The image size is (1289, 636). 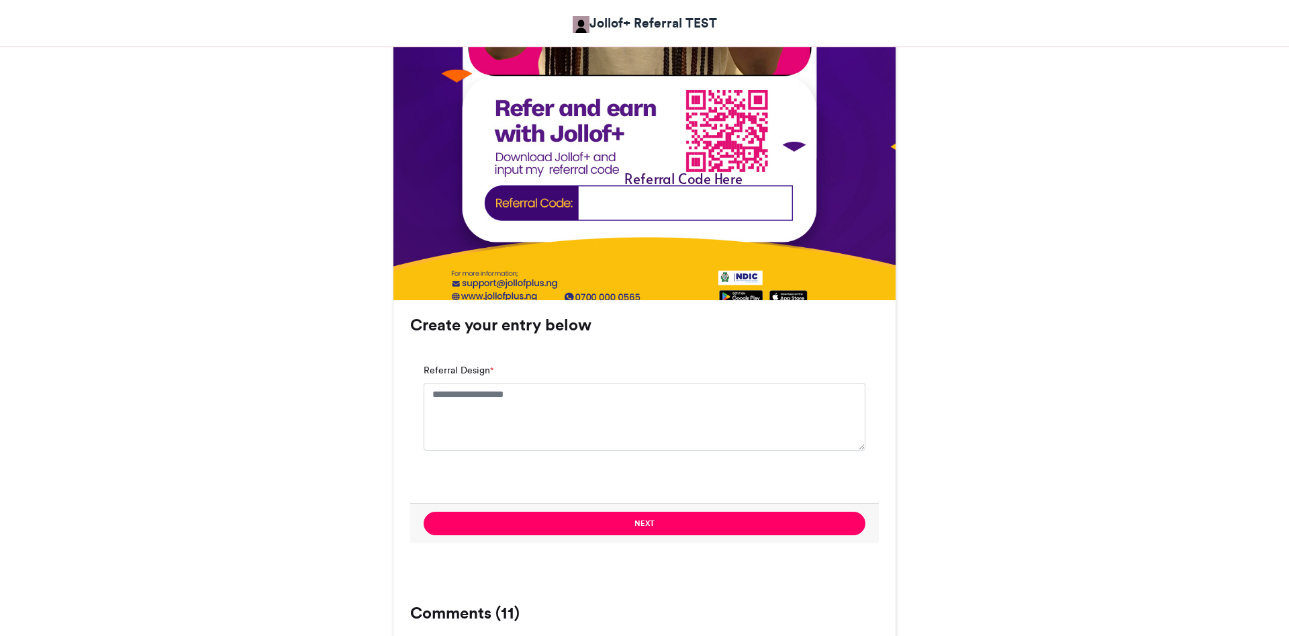 What do you see at coordinates (644, 23) in the screenshot?
I see `a: Jollof+ Referral TEST` at bounding box center [644, 23].